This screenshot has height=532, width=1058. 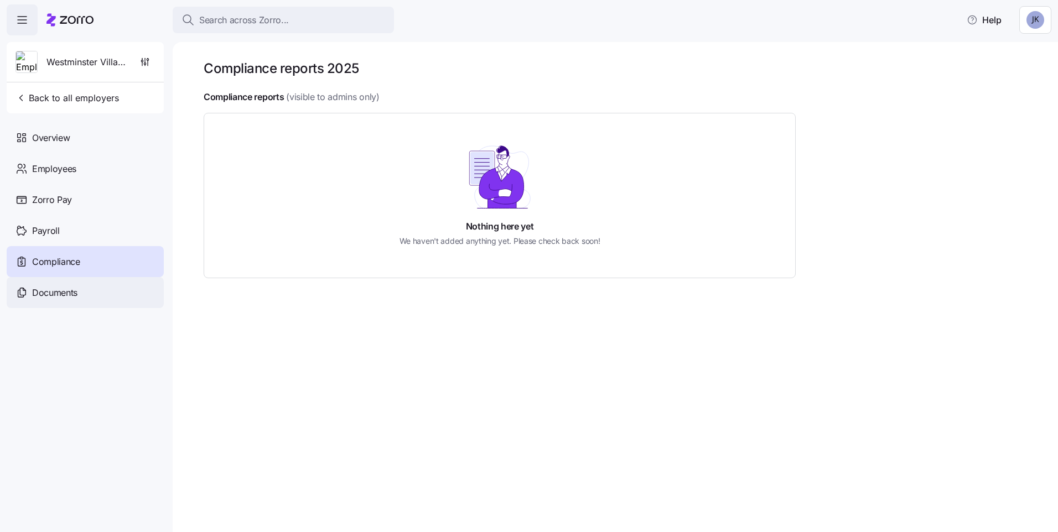 What do you see at coordinates (500, 226) in the screenshot?
I see `h4: Nothing here yet` at bounding box center [500, 226].